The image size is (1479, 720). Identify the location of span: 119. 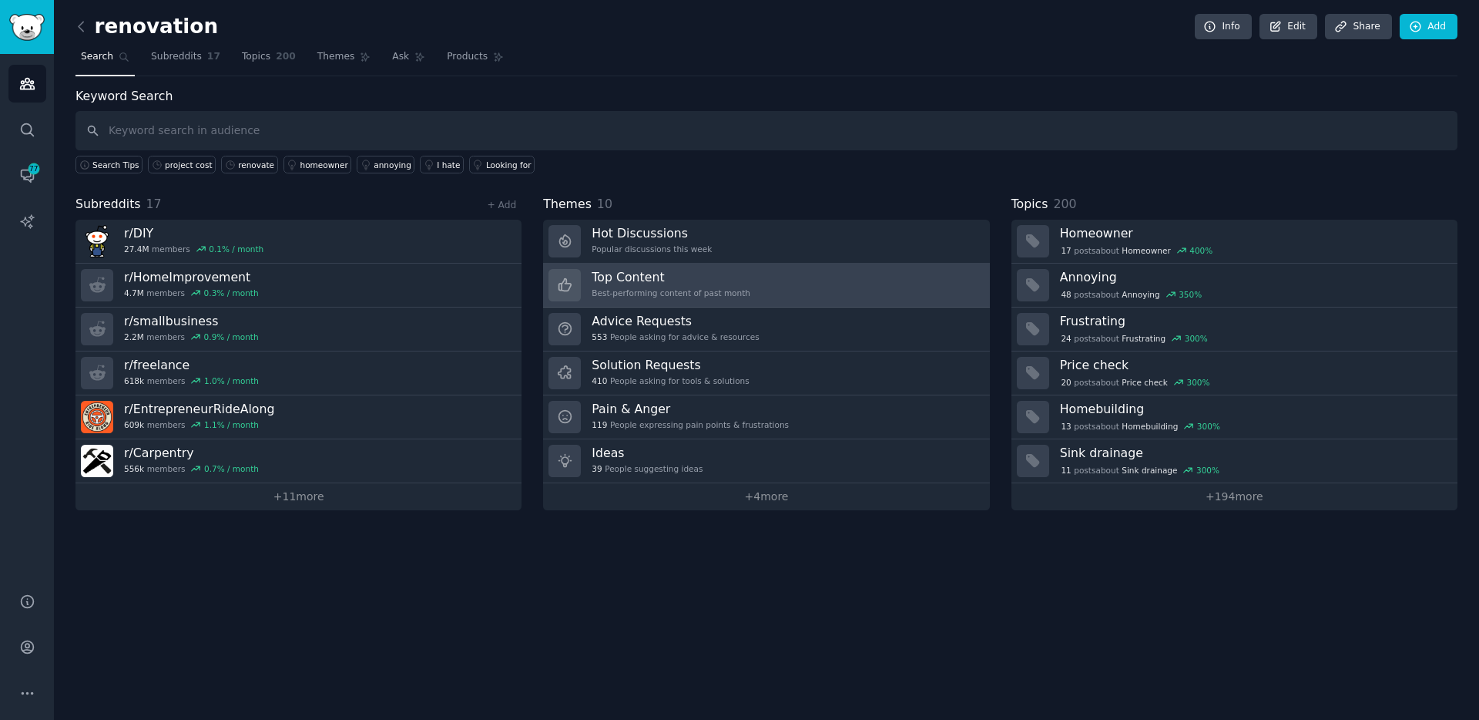
(599, 424).